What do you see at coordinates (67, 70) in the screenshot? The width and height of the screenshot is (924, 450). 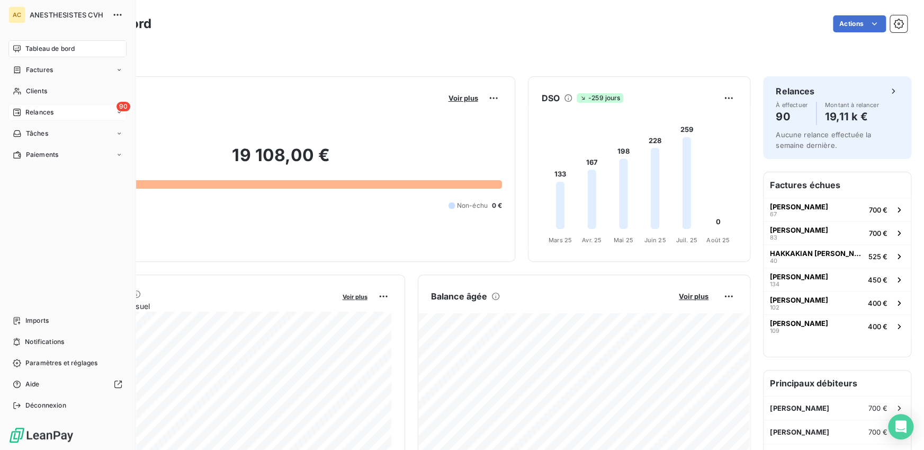 I see `a: Factures` at bounding box center [67, 70].